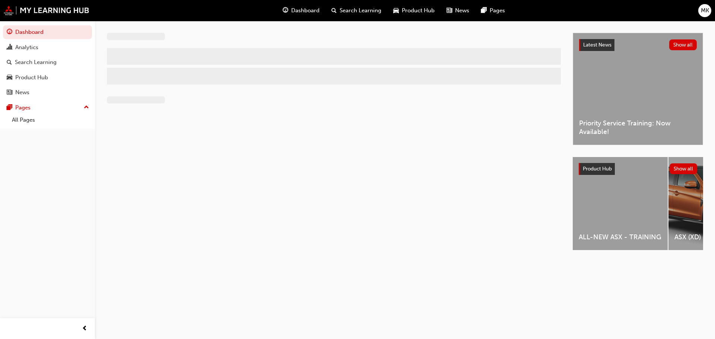 The height and width of the screenshot is (339, 715). I want to click on span: Dashboard, so click(305, 10).